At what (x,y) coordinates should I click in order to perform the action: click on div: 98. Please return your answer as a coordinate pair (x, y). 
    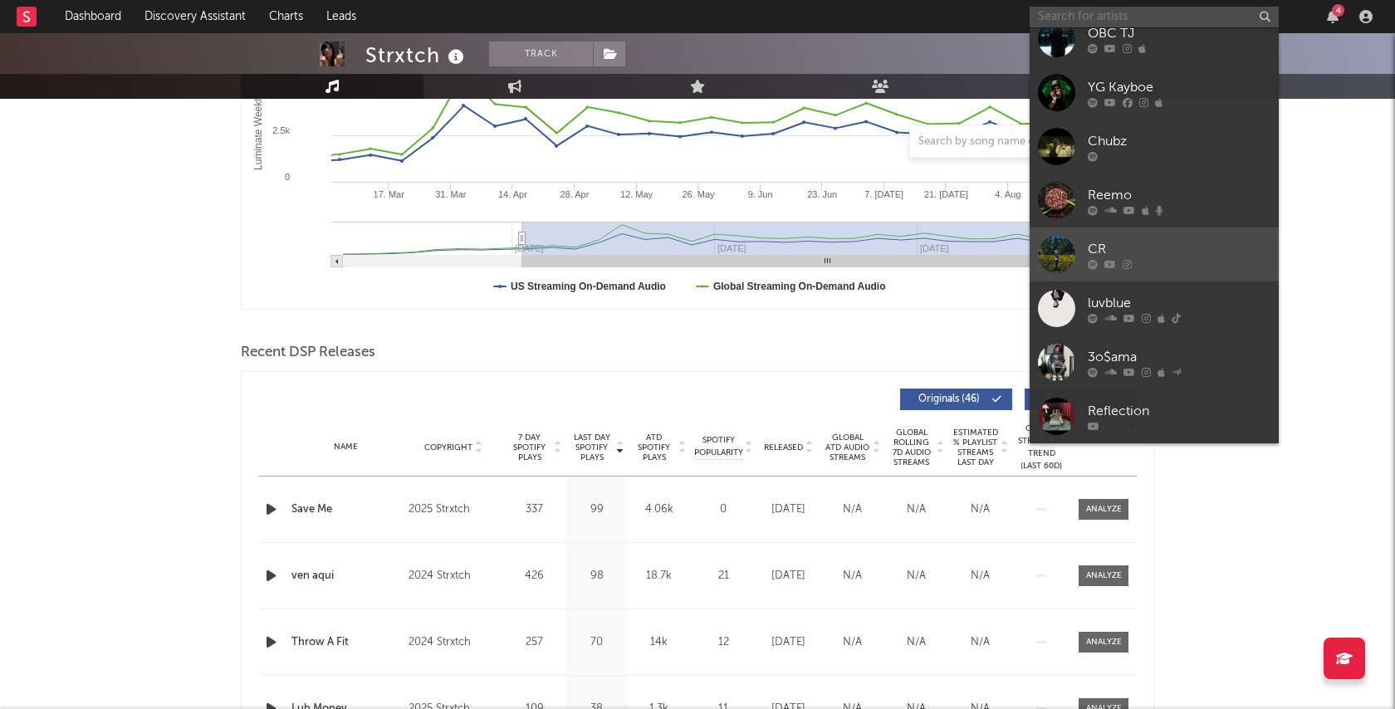
    Looking at the image, I should click on (596, 576).